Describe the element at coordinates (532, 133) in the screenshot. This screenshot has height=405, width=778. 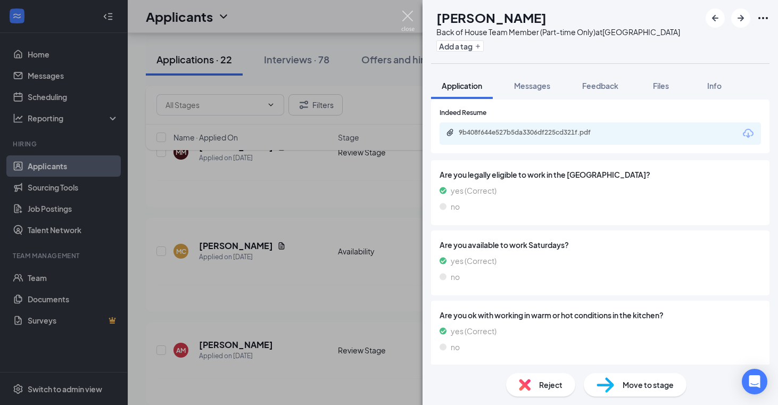
I see `a: Paperclip9b408f644e527b5da3306df225cd321f.pdf` at that location.